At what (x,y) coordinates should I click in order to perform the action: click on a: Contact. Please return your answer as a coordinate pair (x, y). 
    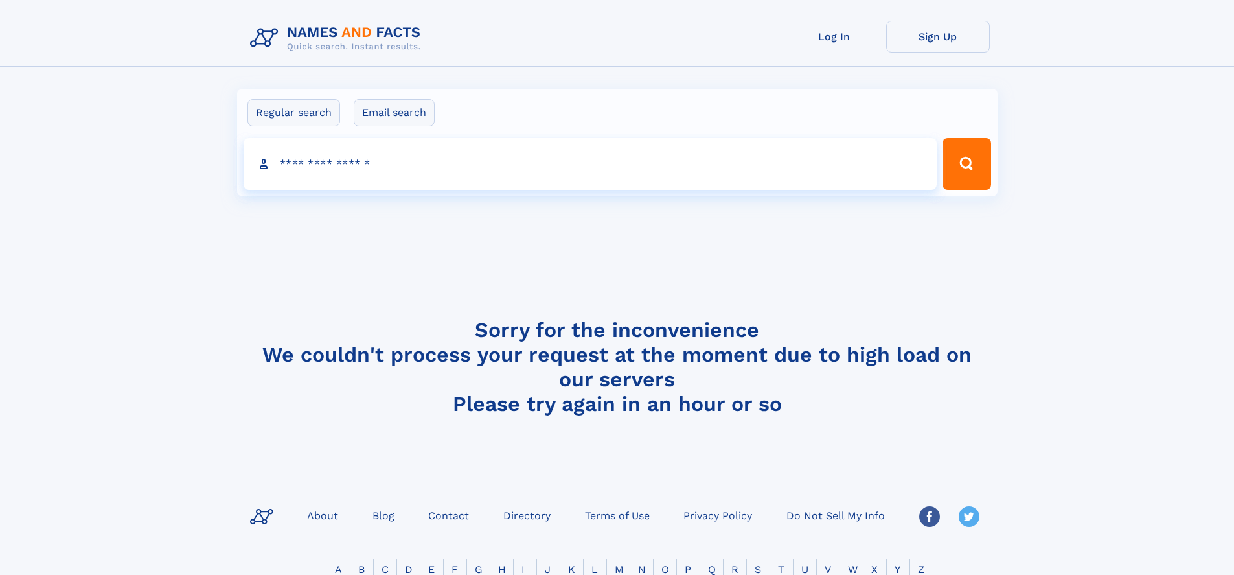
    Looking at the image, I should click on (448, 514).